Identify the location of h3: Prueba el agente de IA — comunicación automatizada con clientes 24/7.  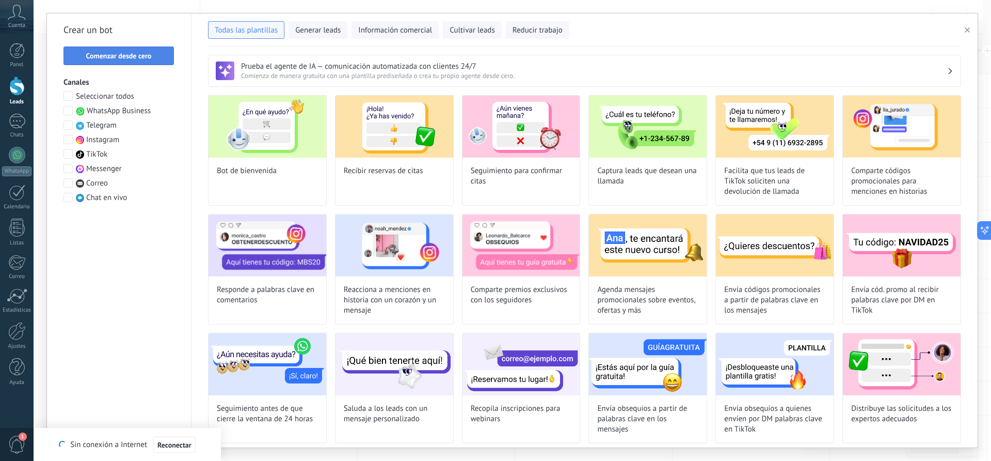
(594, 66).